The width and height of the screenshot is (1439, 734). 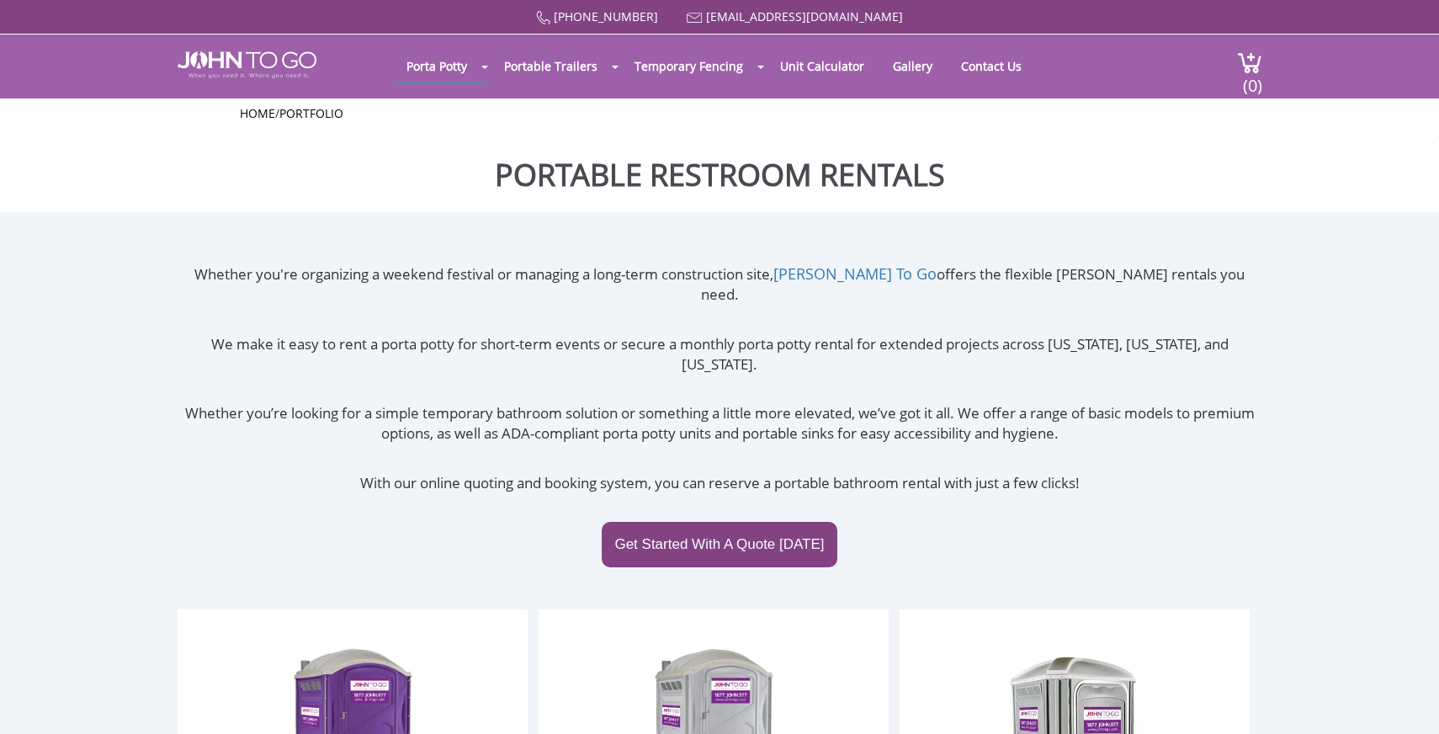 I want to click on a: Portfolio, so click(x=311, y=113).